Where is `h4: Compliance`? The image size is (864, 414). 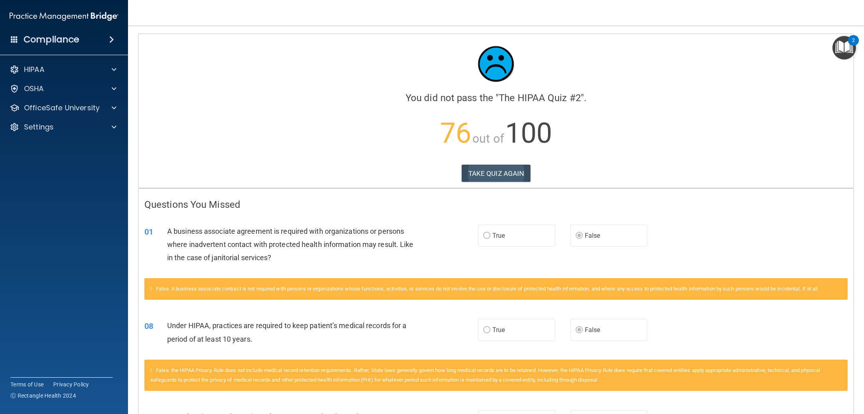 h4: Compliance is located at coordinates (51, 40).